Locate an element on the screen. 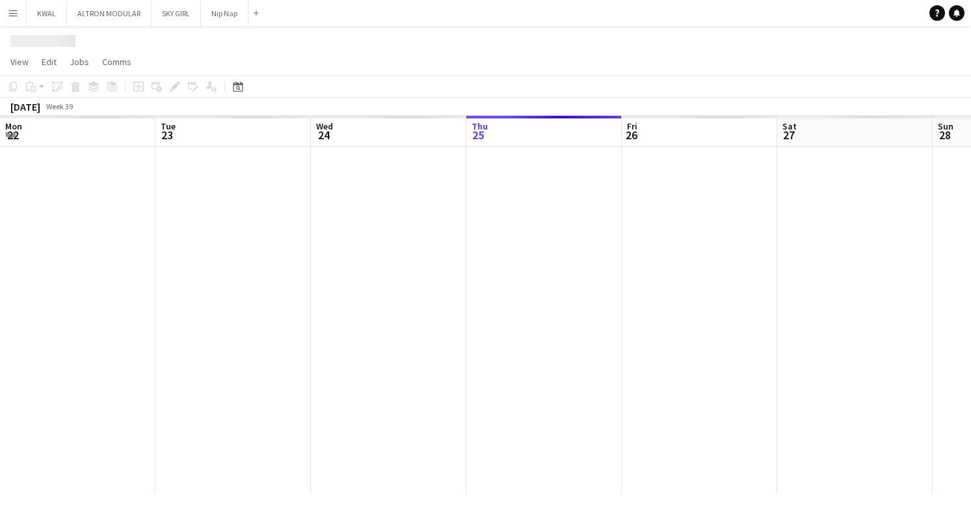  button: Nip Nap is located at coordinates (224, 13).